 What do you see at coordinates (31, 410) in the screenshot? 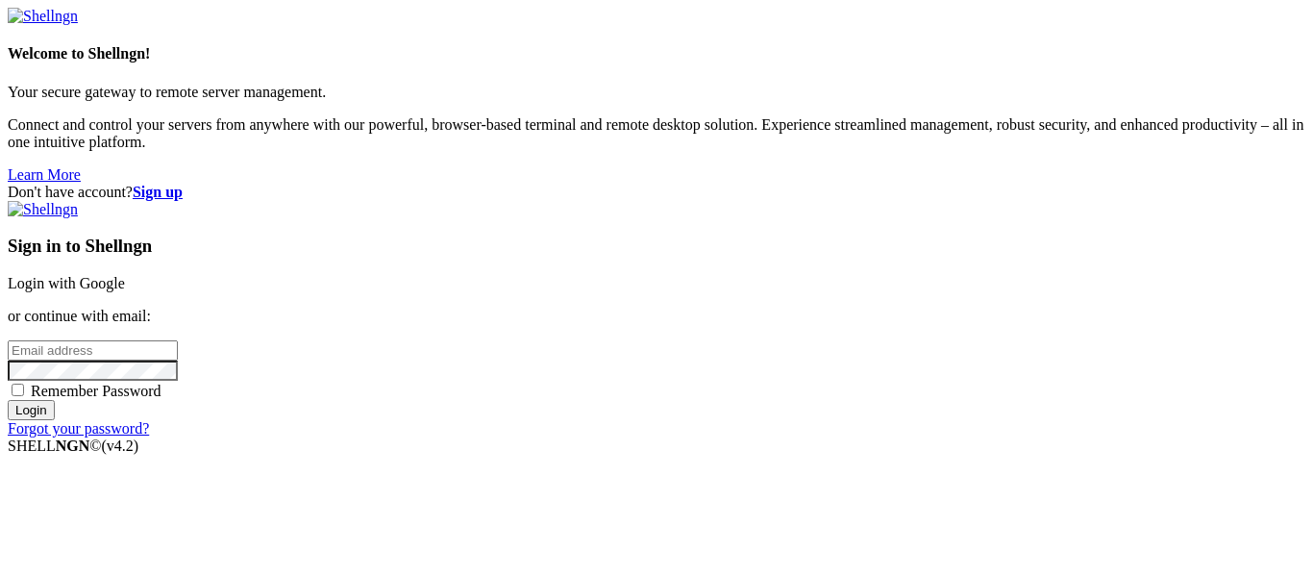
I see `input: Login` at bounding box center [31, 410].